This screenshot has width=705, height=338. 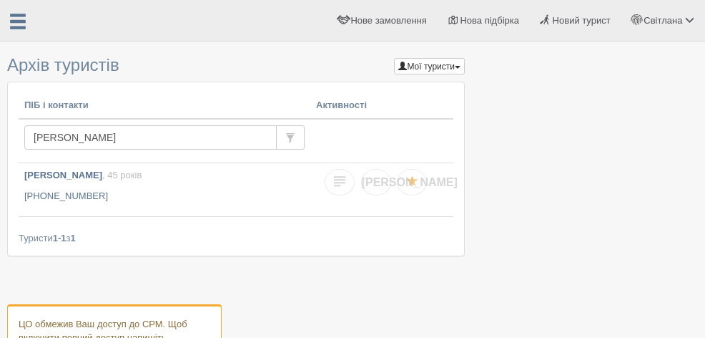 I want to click on button: Мої туристи, so click(x=429, y=66).